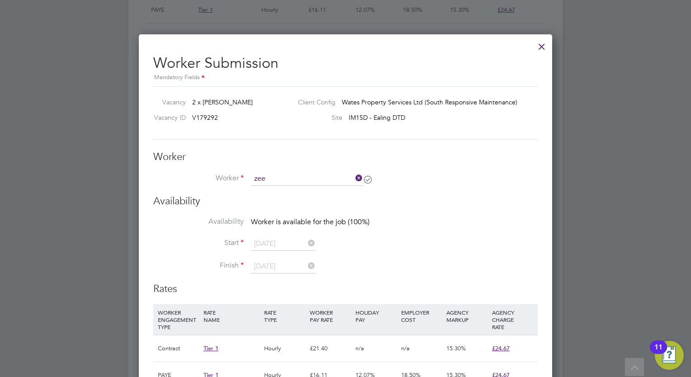  Describe the element at coordinates (313, 102) in the screenshot. I see `label: Client Config` at that location.